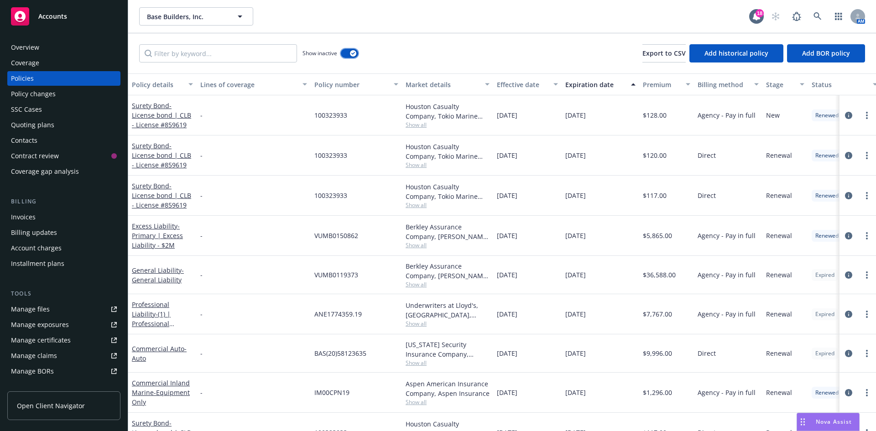 This screenshot has height=431, width=876. I want to click on button: Premium, so click(666, 84).